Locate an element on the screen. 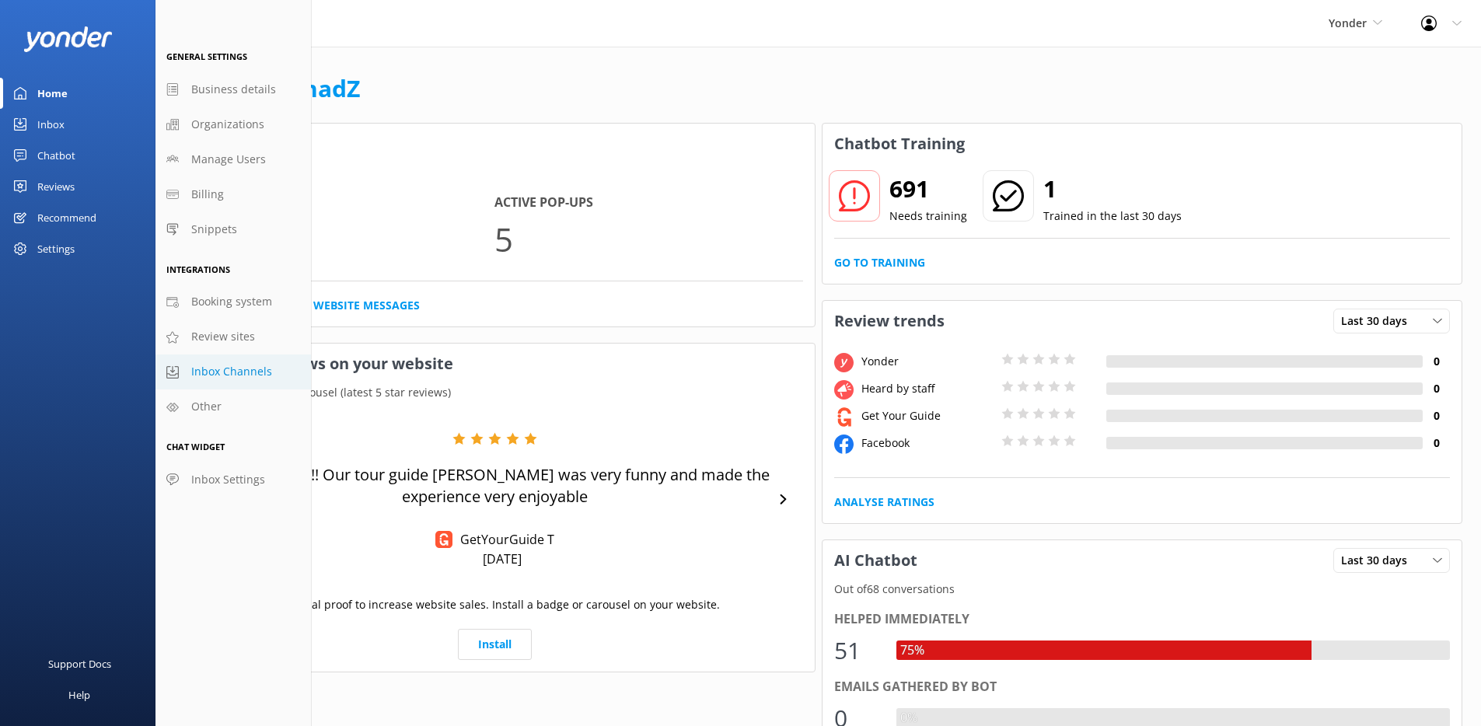  a: Website Messages is located at coordinates (366, 305).